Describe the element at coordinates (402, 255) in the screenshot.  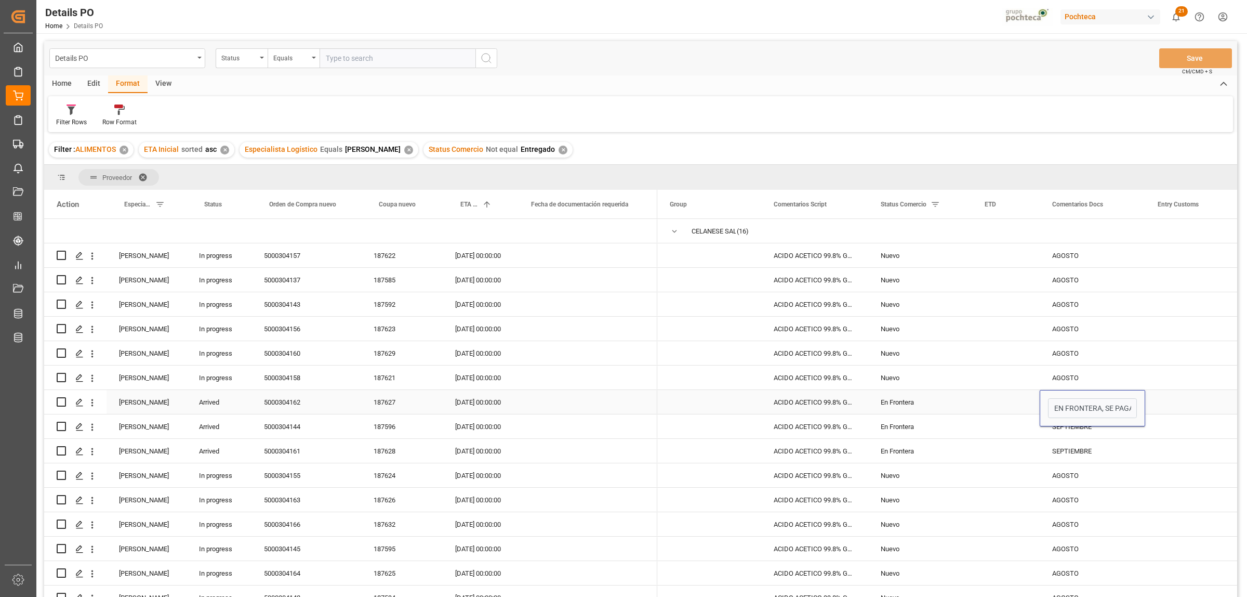
I see `div: 187622` at that location.